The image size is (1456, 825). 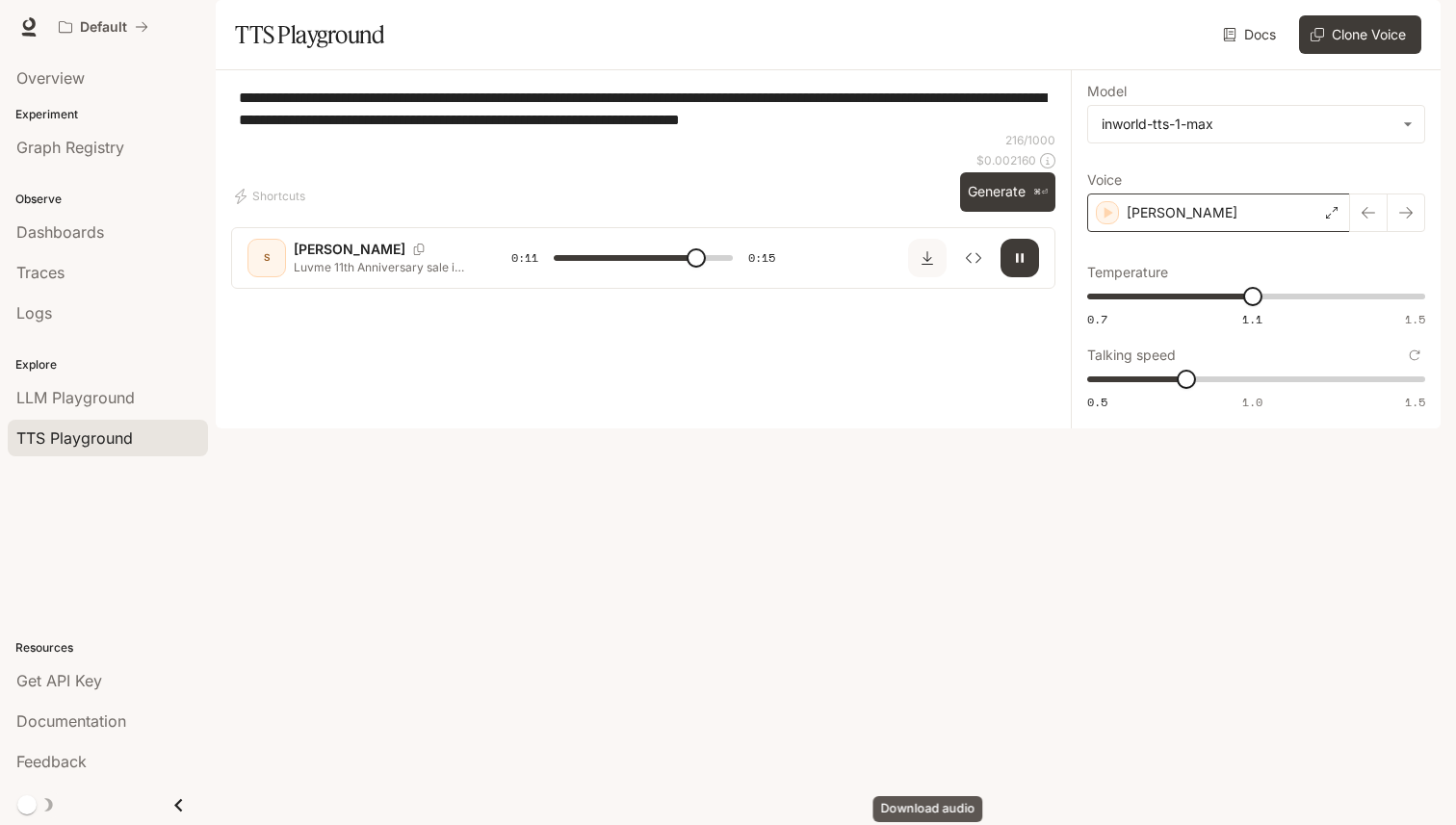 What do you see at coordinates (928, 808) in the screenshot?
I see `div: Download audio` at bounding box center [928, 808].